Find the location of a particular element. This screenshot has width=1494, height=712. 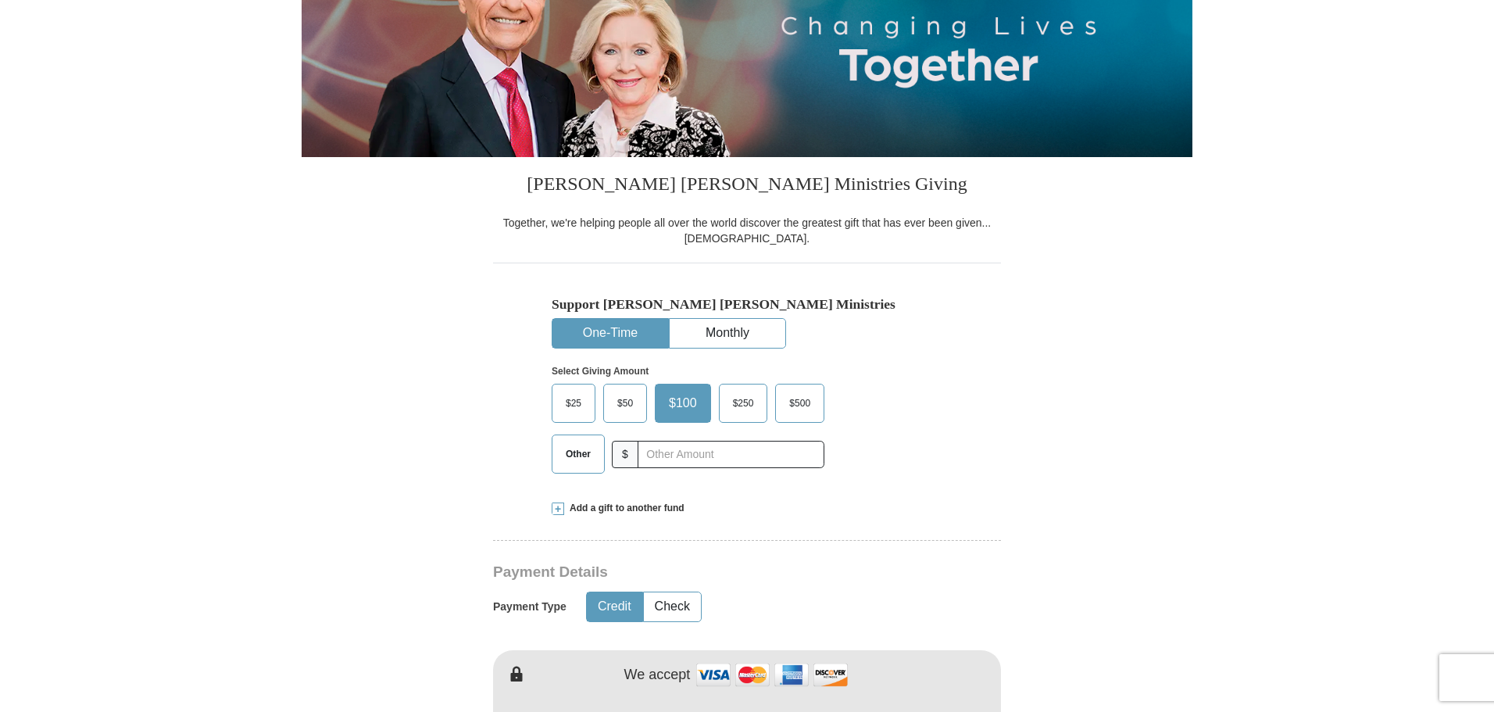

span: $250 is located at coordinates (743, 403).